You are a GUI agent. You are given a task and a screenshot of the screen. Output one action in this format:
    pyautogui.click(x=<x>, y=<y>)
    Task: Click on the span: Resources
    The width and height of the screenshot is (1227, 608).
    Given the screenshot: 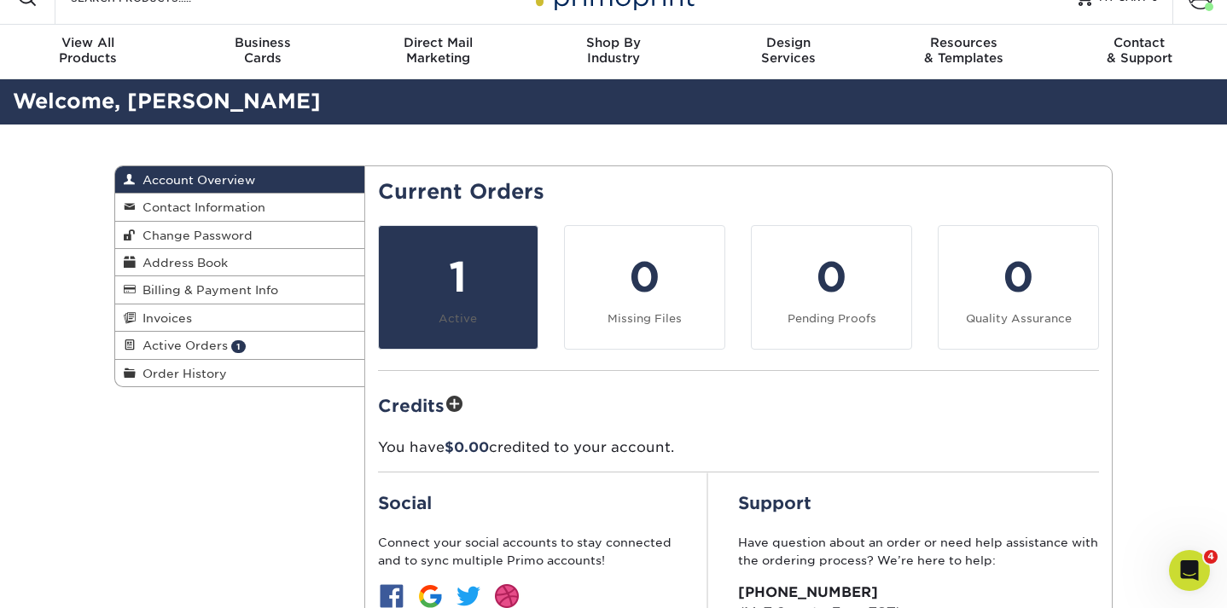 What is the action you would take?
    pyautogui.click(x=963, y=43)
    